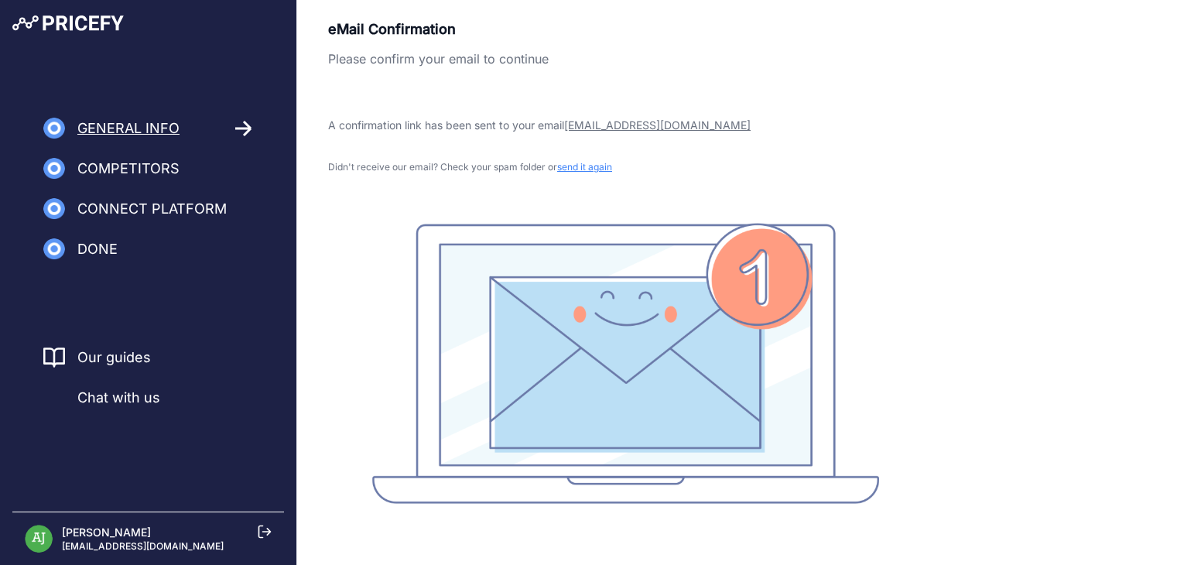 The height and width of the screenshot is (565, 1177). Describe the element at coordinates (625, 125) in the screenshot. I see `p: A confirmation link has been sent to your email` at that location.